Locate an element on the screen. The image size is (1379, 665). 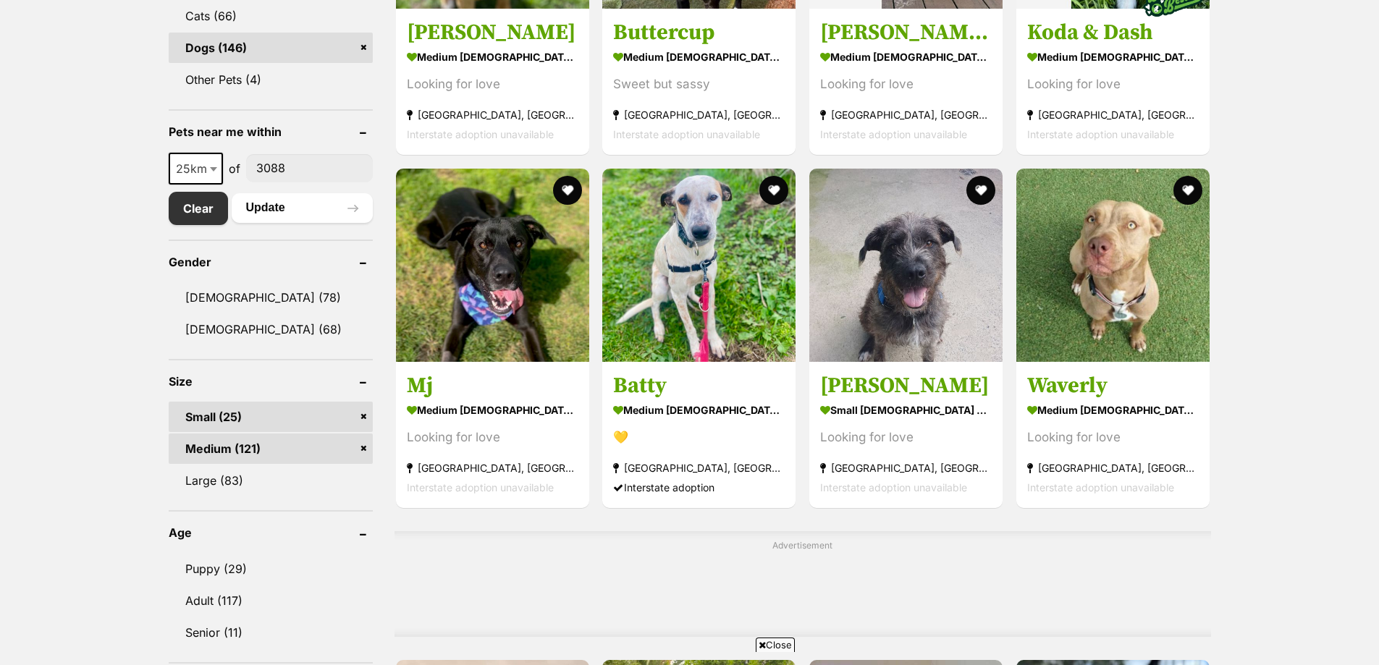
a: Other Pets (4) is located at coordinates (271, 80).